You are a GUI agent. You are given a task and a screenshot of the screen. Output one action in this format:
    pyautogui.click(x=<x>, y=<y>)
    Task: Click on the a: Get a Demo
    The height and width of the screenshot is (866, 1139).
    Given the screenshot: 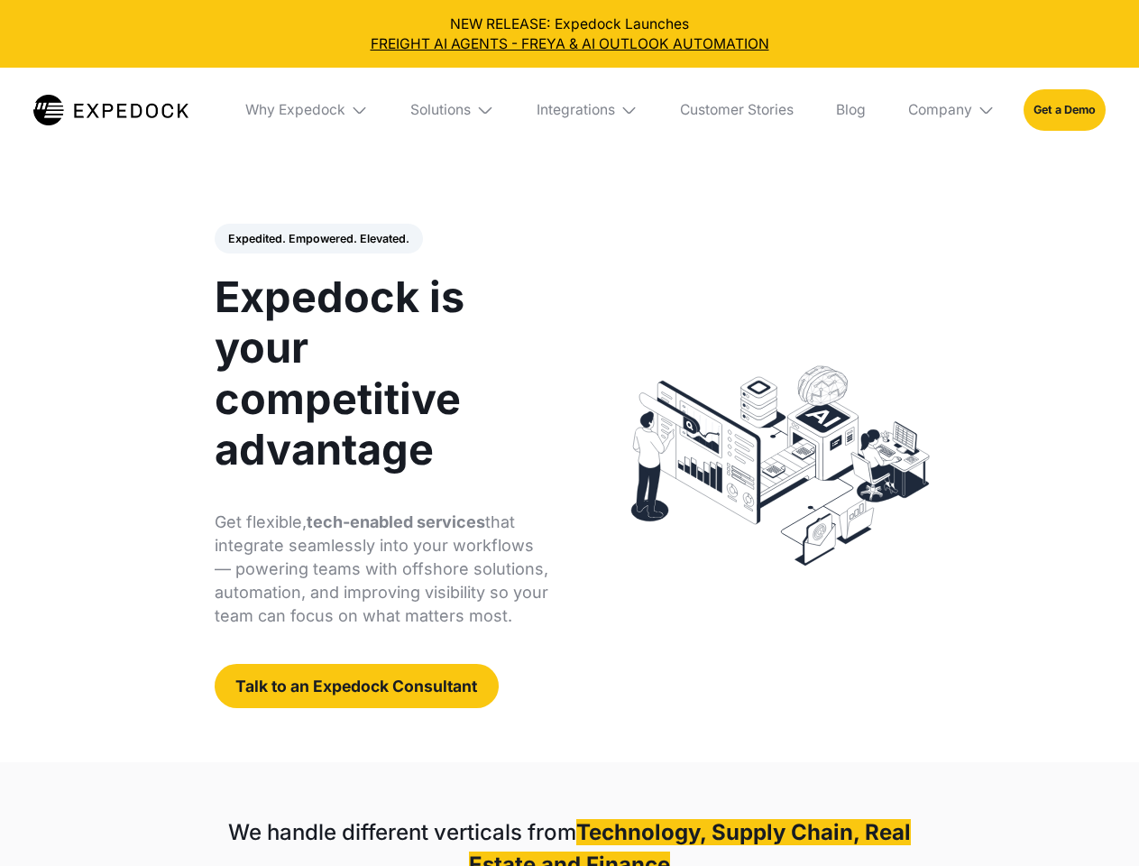 What is the action you would take?
    pyautogui.click(x=1065, y=109)
    